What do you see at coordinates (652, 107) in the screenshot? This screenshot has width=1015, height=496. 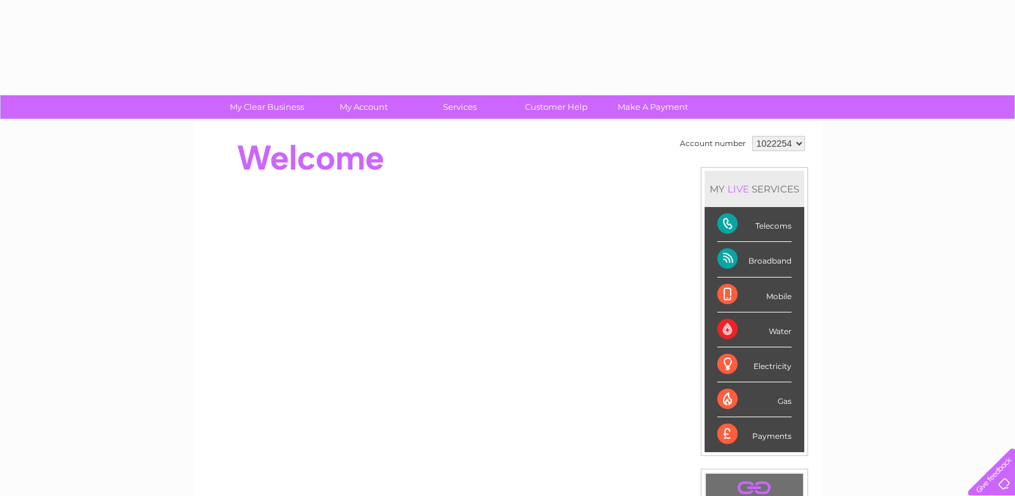 I see `a: Make A Payment` at bounding box center [652, 107].